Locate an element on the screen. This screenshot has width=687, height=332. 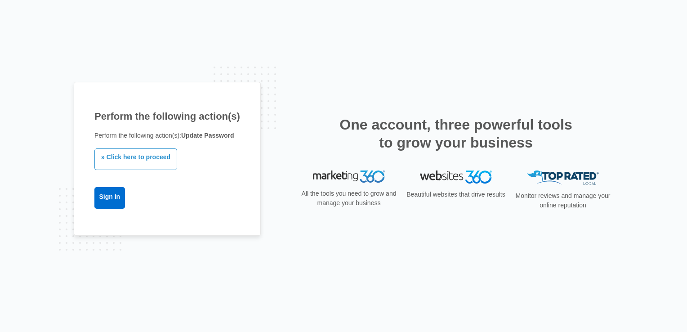
p: Perform the following action(s): is located at coordinates (167, 135).